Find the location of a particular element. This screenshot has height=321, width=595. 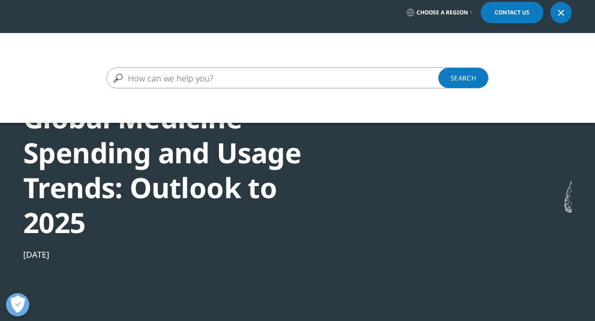

nav: Primary is located at coordinates (337, 49).